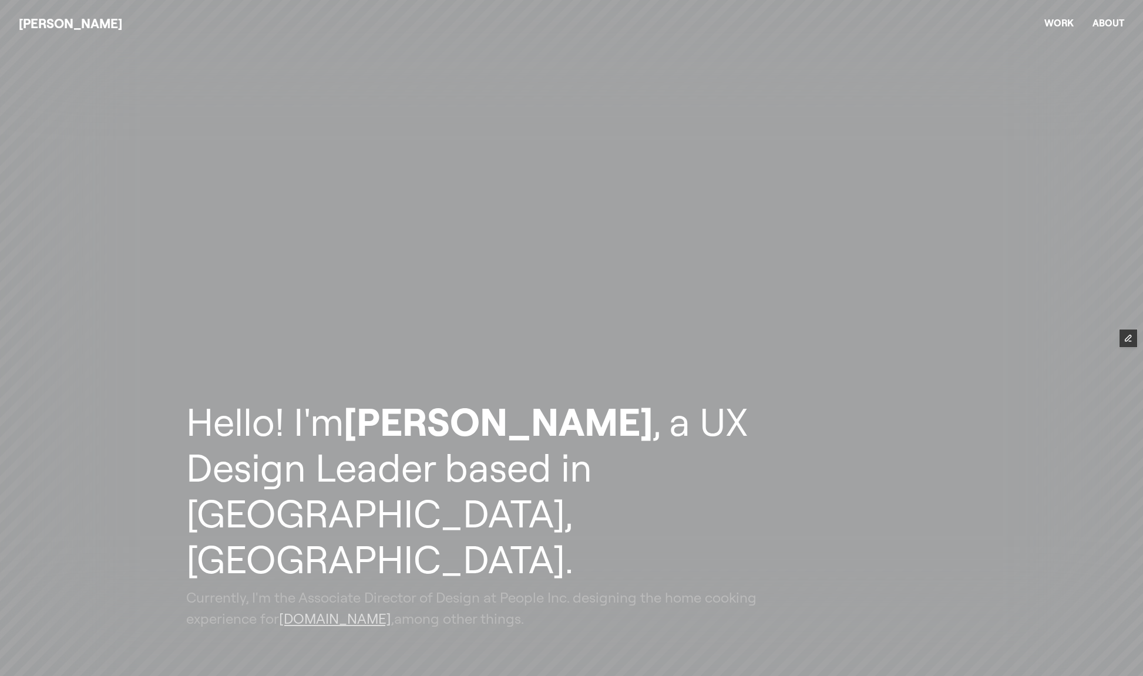 Image resolution: width=1143 pixels, height=676 pixels. I want to click on a: Work, so click(1059, 23).